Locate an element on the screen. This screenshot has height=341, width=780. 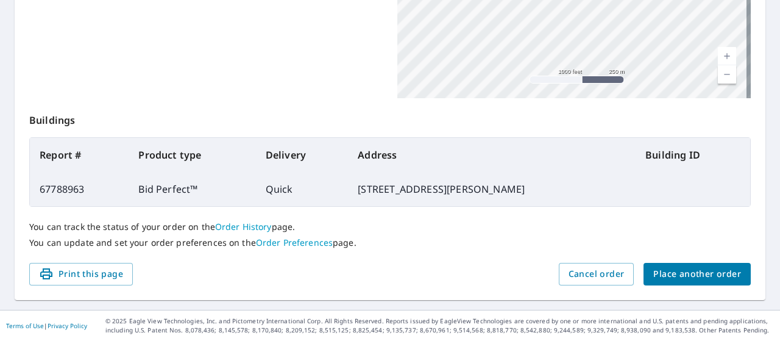
button: Place another order is located at coordinates (697, 274).